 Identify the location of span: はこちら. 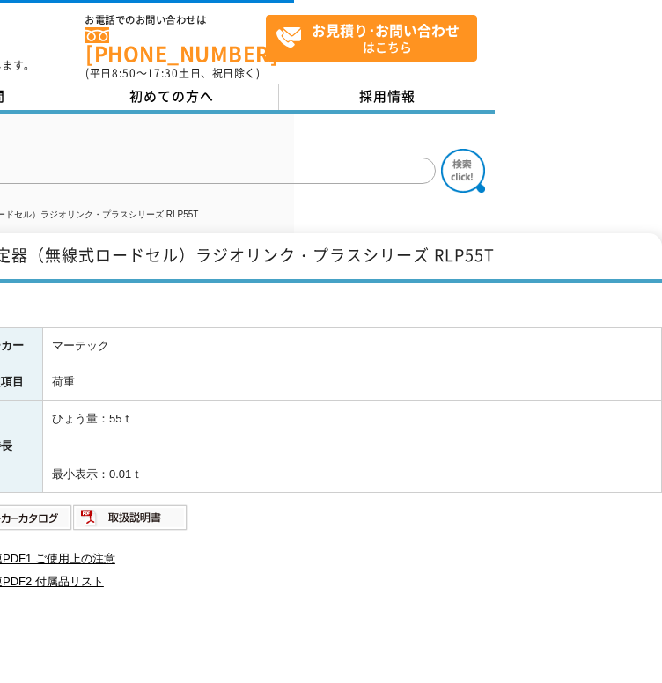
(376, 38).